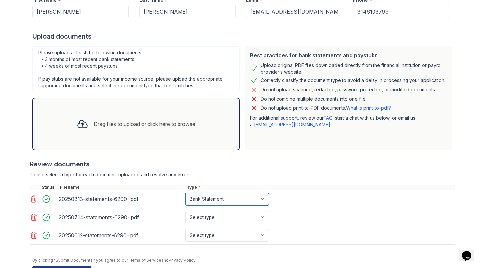 This screenshot has height=268, width=487. What do you see at coordinates (326, 108) in the screenshot?
I see `p: Do not upload print-to-PDF documents.` at bounding box center [326, 108].